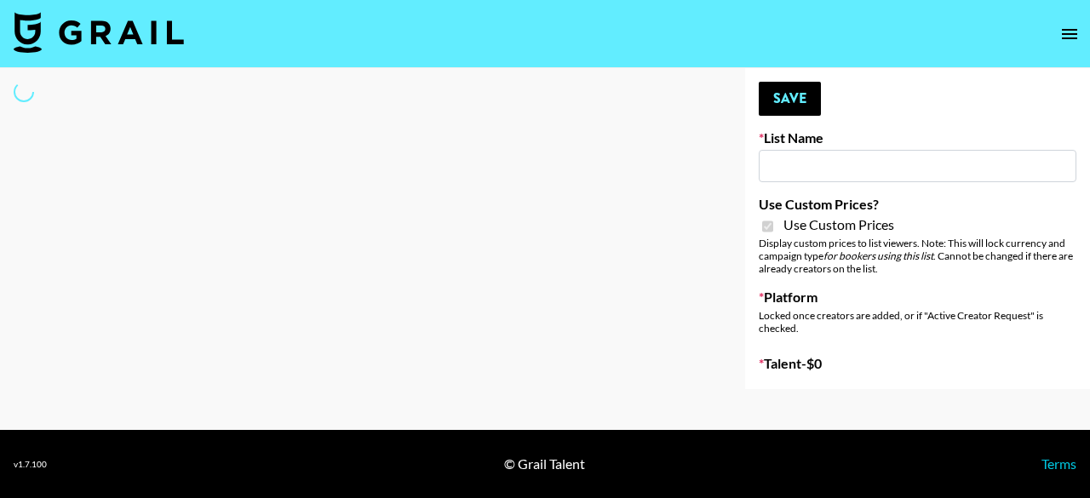 The height and width of the screenshot is (498, 1090). I want to click on a: Terms, so click(1059, 463).